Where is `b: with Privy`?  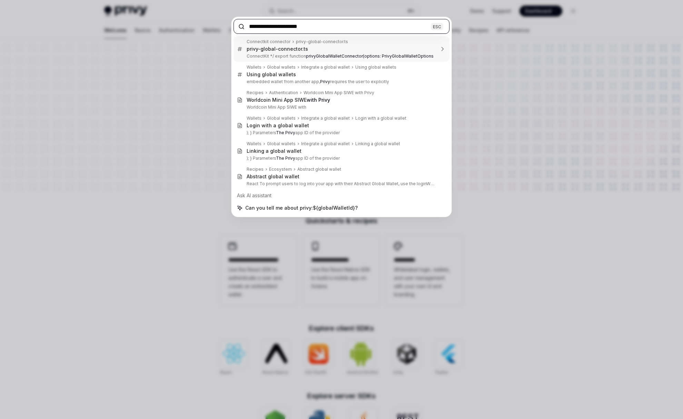
b: with Privy is located at coordinates (318, 100).